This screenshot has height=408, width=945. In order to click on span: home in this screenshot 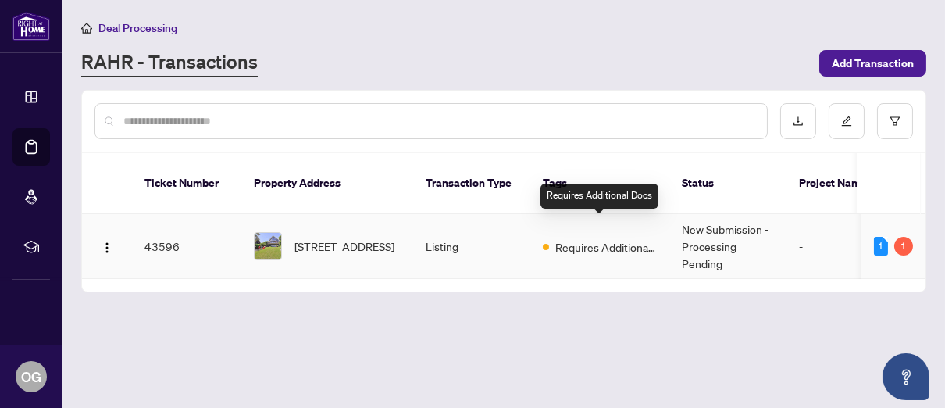, I will do `click(87, 28)`.